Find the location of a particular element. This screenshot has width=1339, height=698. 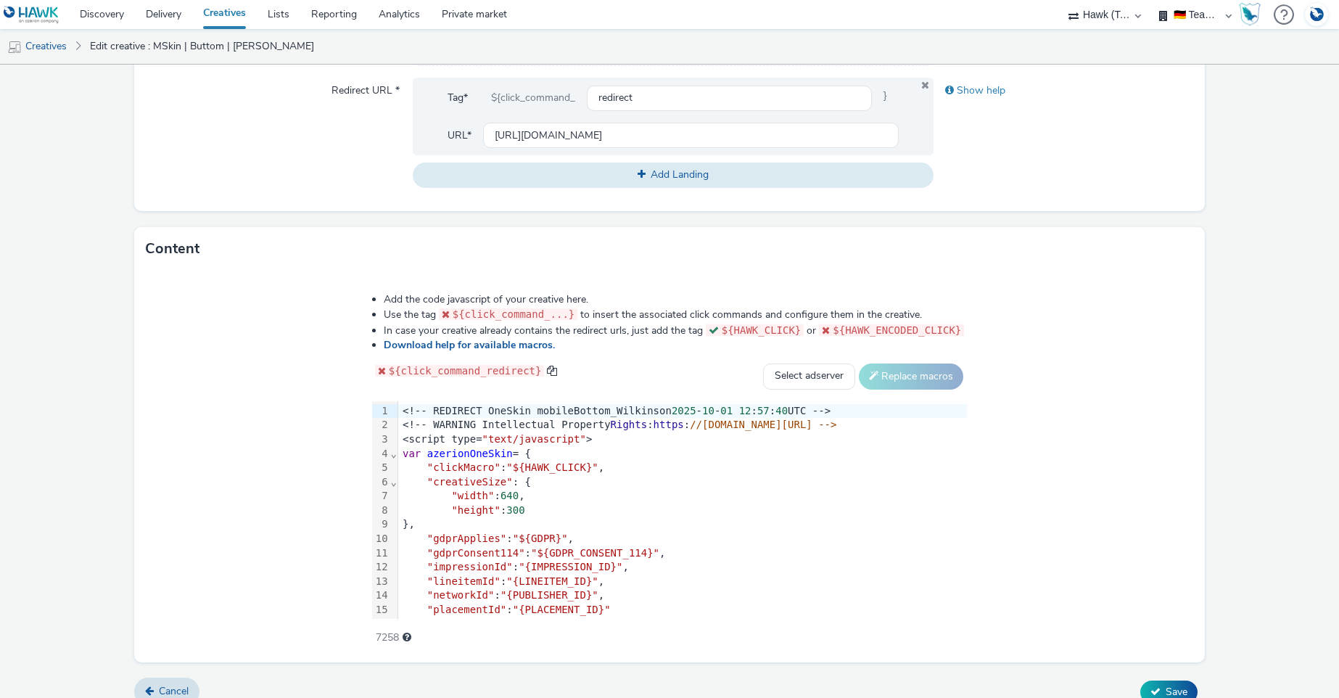

div: 10 is located at coordinates (381, 539).